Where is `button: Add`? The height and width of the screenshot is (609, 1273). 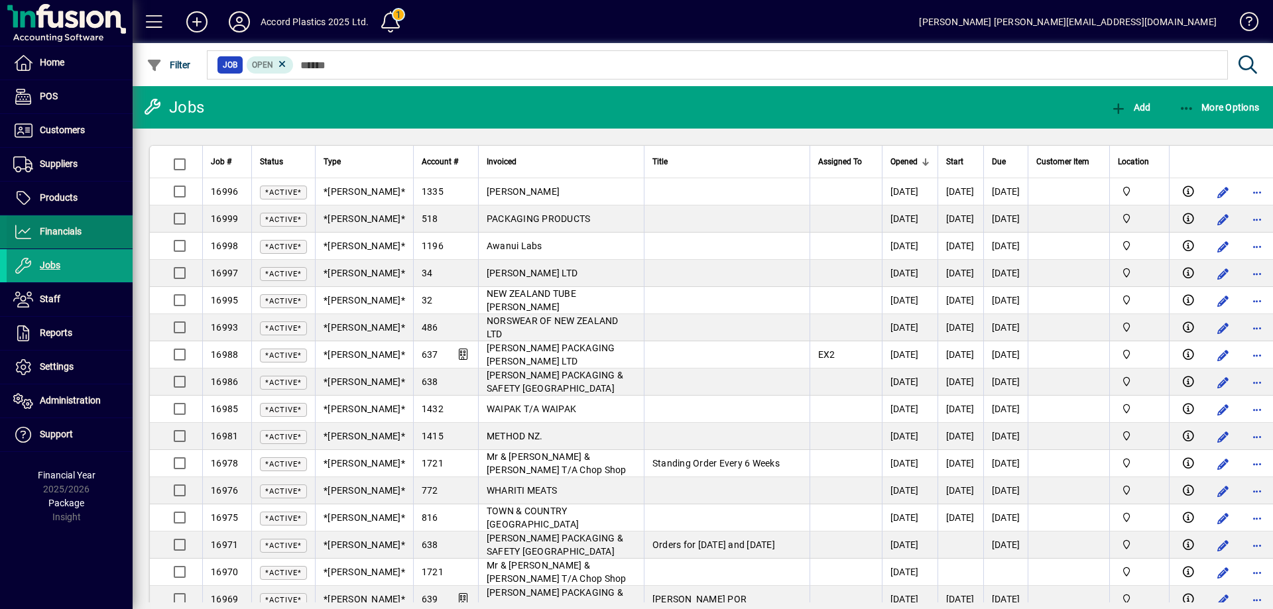 button: Add is located at coordinates (1130, 107).